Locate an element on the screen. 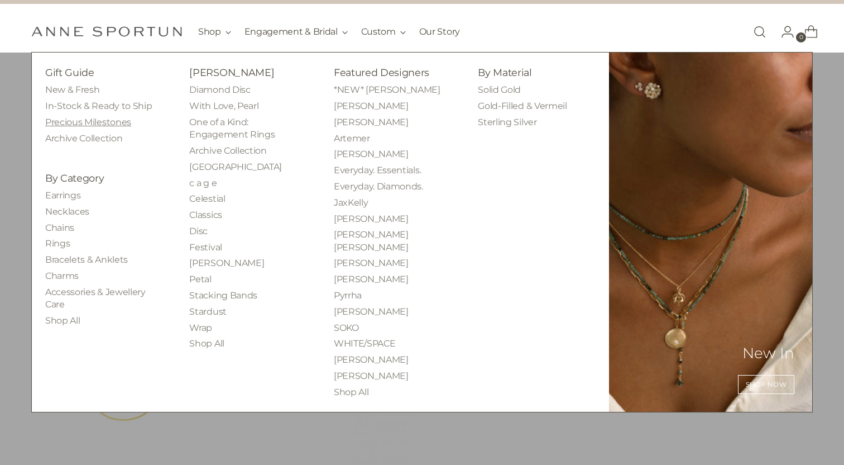 Image resolution: width=844 pixels, height=465 pixels. a: Open search modal is located at coordinates (760, 32).